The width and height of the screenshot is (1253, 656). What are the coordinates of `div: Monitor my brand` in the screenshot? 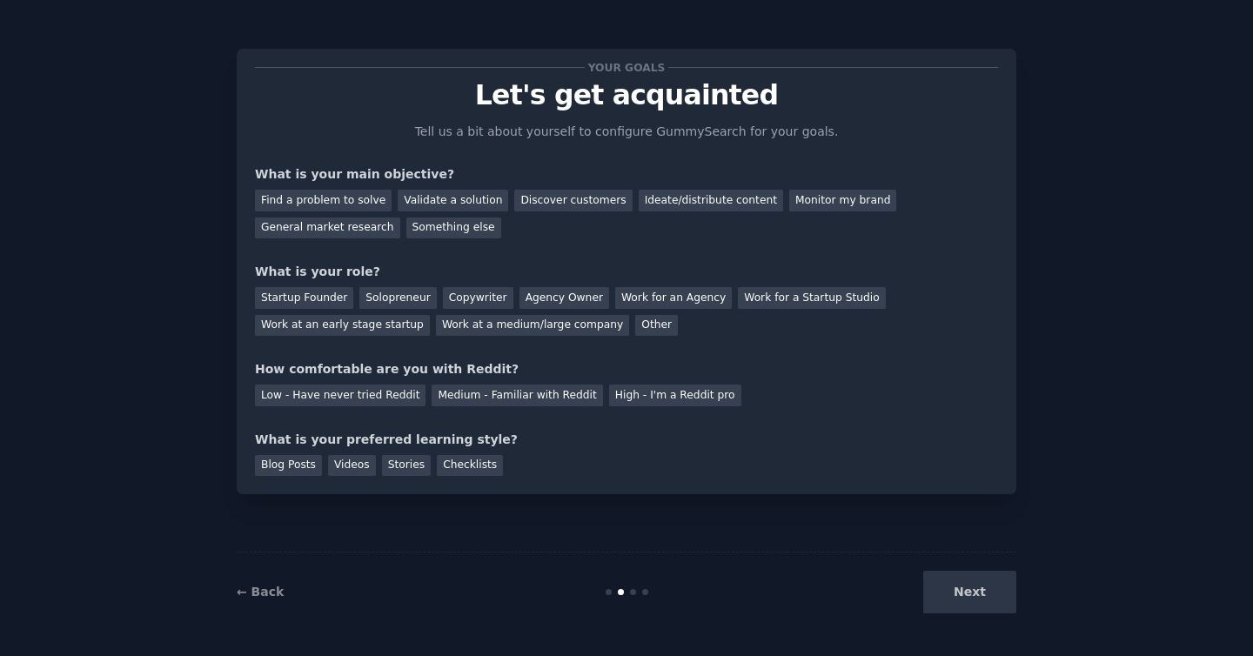 It's located at (842, 200).